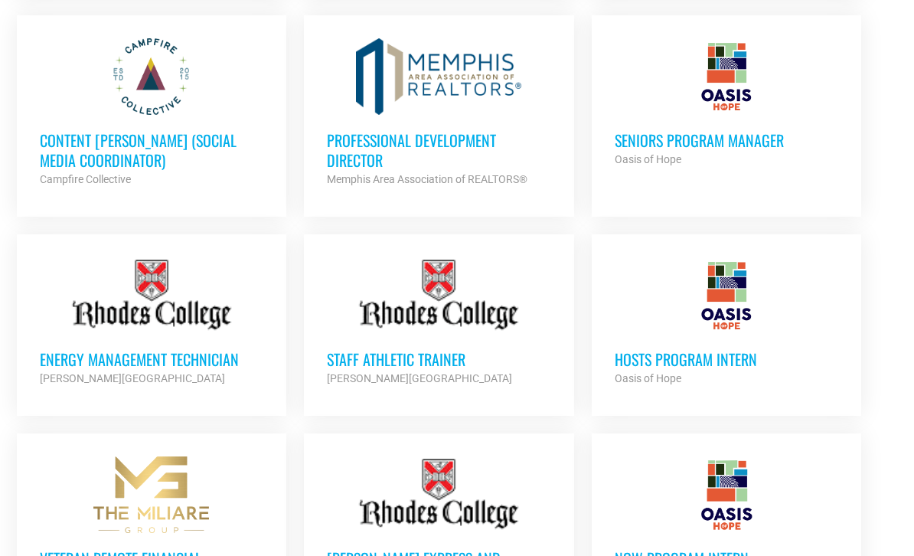 Image resolution: width=914 pixels, height=556 pixels. What do you see at coordinates (427, 179) in the screenshot?
I see `strong: Memphis Area Association of REALTORS®` at bounding box center [427, 179].